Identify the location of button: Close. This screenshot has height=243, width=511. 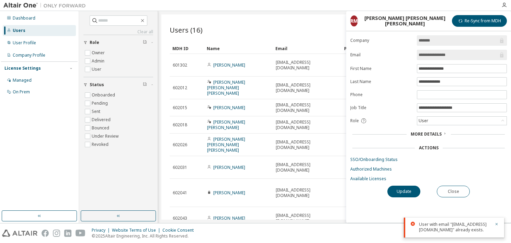
(453, 191).